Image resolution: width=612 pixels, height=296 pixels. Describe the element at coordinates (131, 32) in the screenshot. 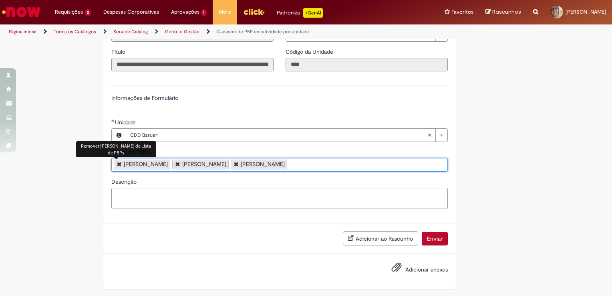

I see `a: Service Catalog` at that location.